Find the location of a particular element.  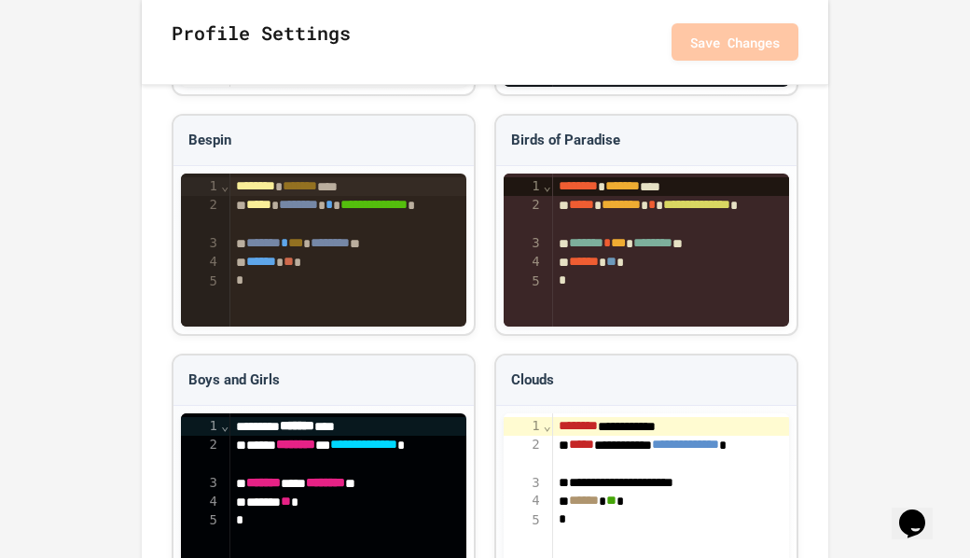

div: Boys and Girls is located at coordinates (324, 381).